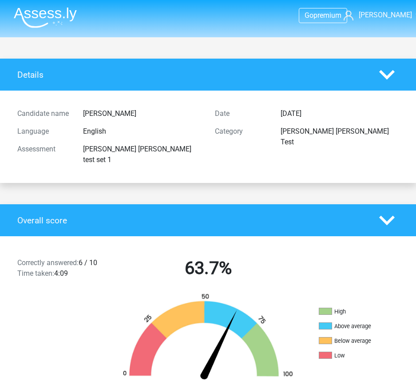 This screenshot has height=389, width=416. What do you see at coordinates (309, 15) in the screenshot?
I see `span: Go` at bounding box center [309, 15].